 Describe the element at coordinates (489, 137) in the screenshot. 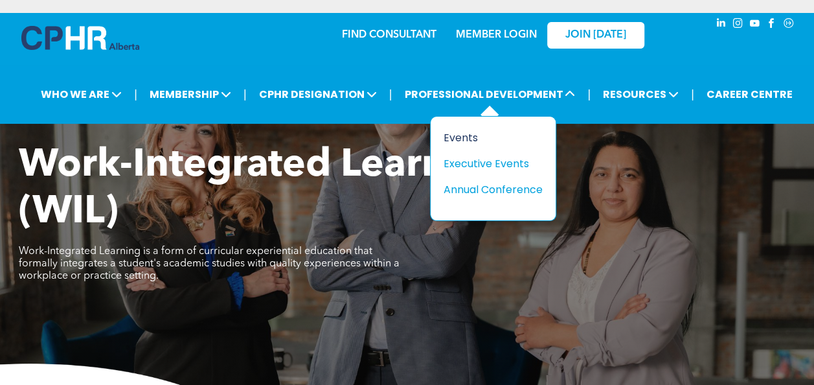

I see `div: Events` at that location.